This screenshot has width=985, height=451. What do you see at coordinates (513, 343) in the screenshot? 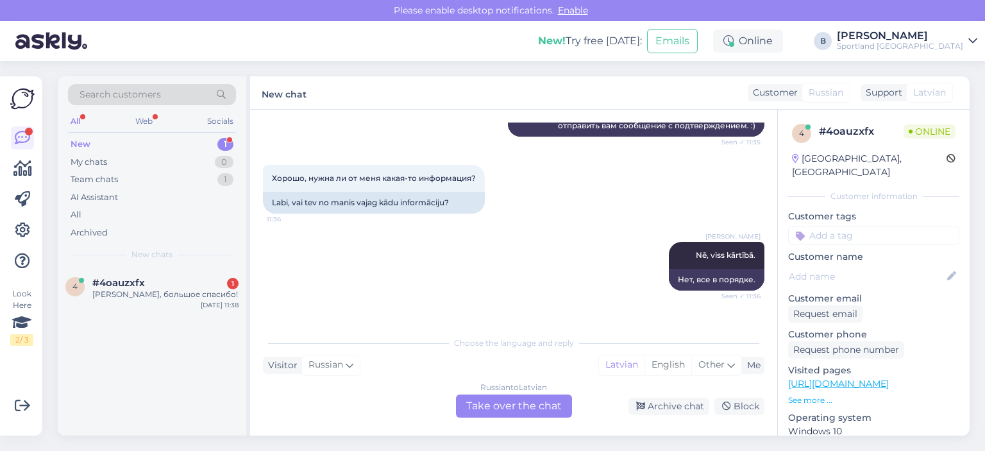
I see `div: Choose the language and reply` at bounding box center [513, 343].